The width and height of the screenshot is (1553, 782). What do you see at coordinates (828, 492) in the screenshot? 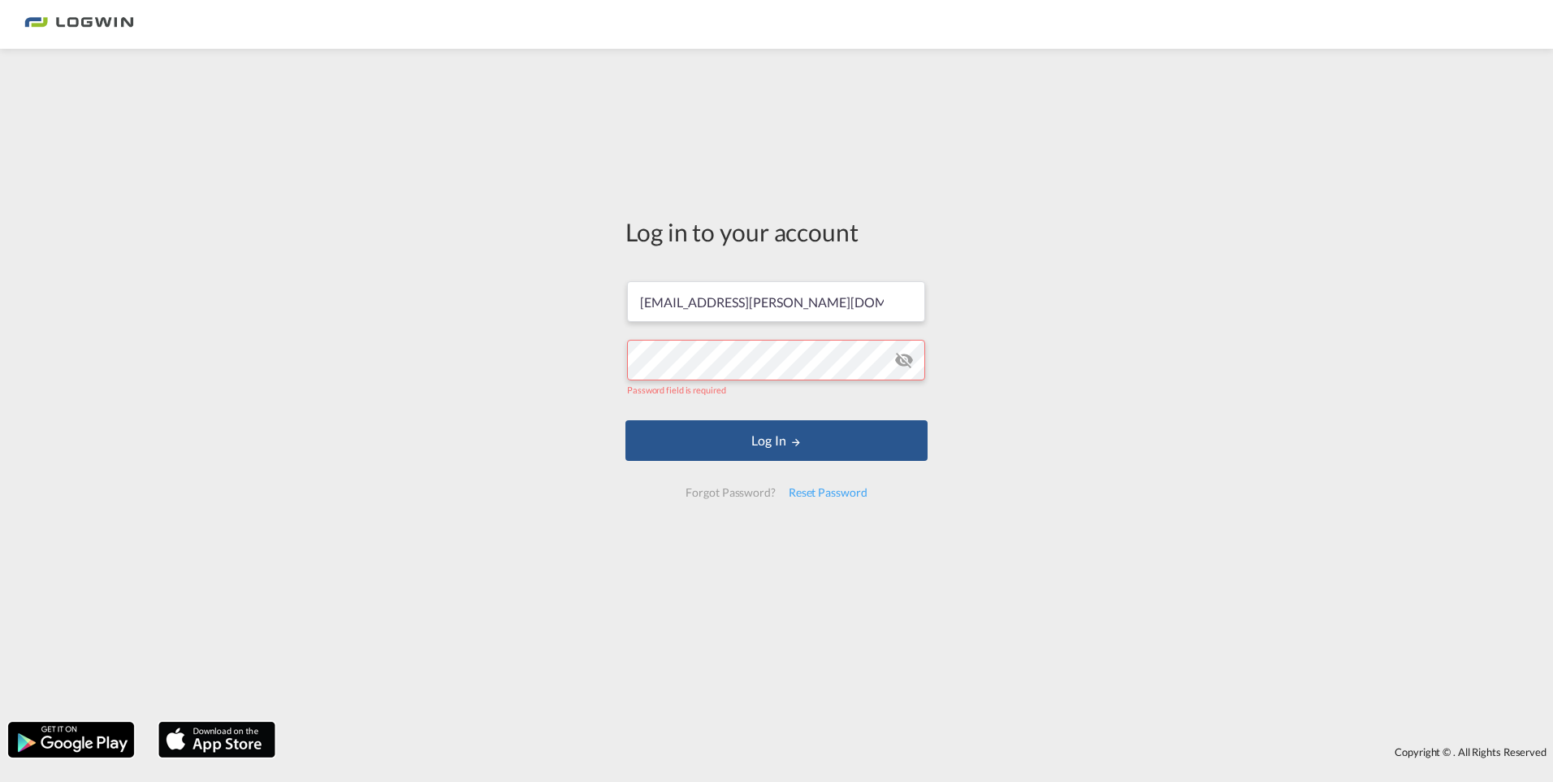
I see `div: Reset Password` at bounding box center [828, 492].